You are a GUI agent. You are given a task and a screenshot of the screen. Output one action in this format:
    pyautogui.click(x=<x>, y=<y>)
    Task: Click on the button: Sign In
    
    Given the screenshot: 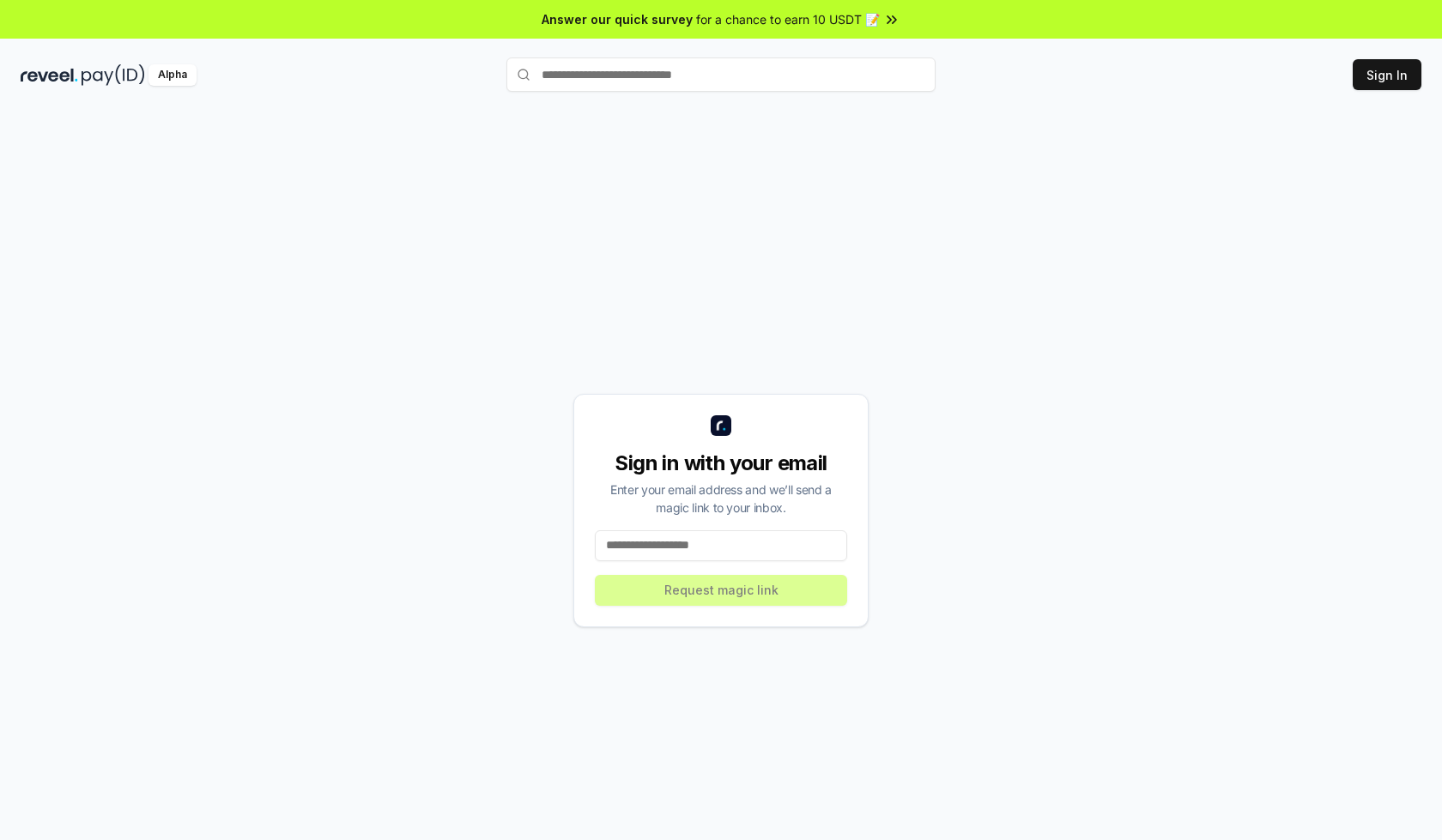 What is the action you would take?
    pyautogui.click(x=1386, y=75)
    